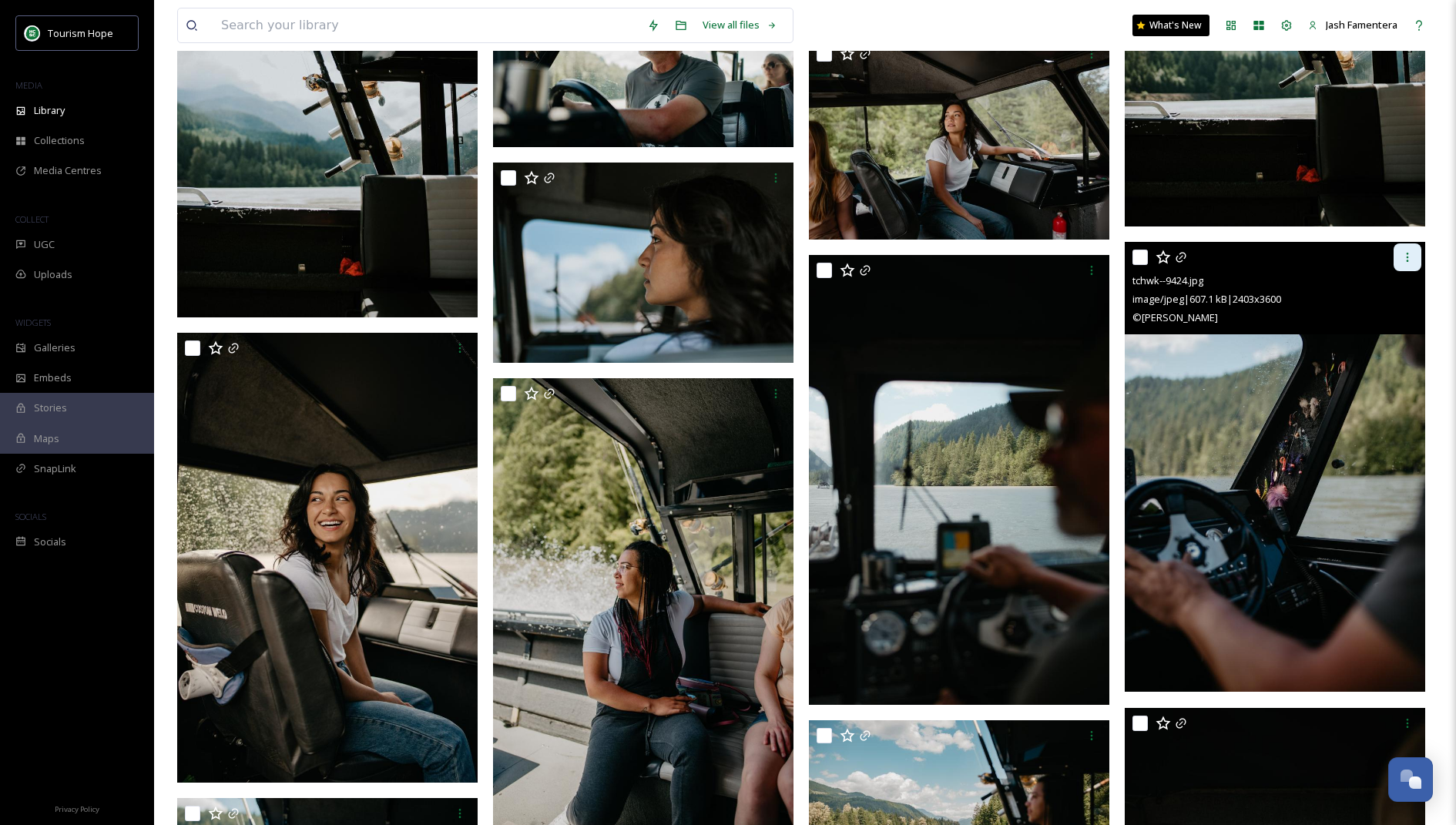 This screenshot has width=1456, height=825. What do you see at coordinates (50, 110) in the screenshot?
I see `span: Library` at bounding box center [50, 110].